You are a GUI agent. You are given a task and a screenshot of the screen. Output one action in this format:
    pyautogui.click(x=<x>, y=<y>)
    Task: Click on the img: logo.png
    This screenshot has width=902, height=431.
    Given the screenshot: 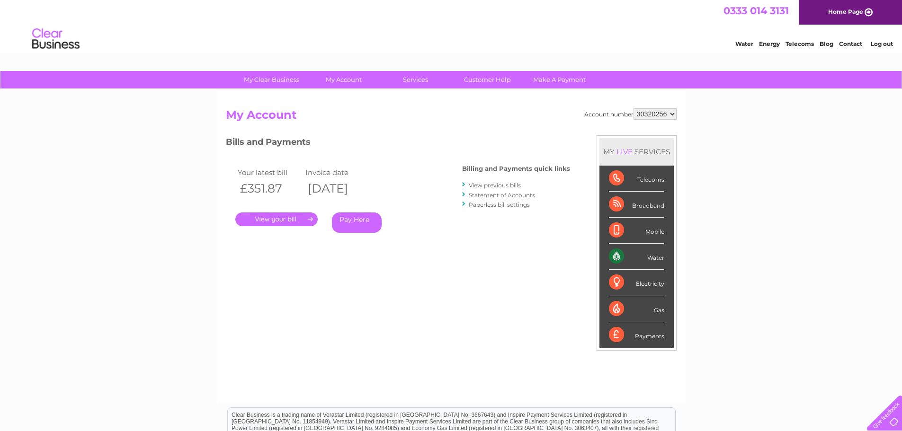 What is the action you would take?
    pyautogui.click(x=56, y=39)
    